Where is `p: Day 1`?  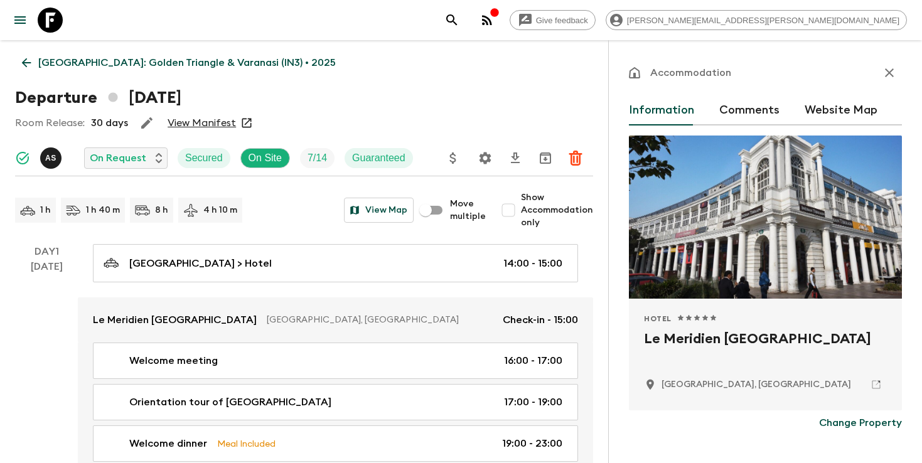 p: Day 1 is located at coordinates (46, 252).